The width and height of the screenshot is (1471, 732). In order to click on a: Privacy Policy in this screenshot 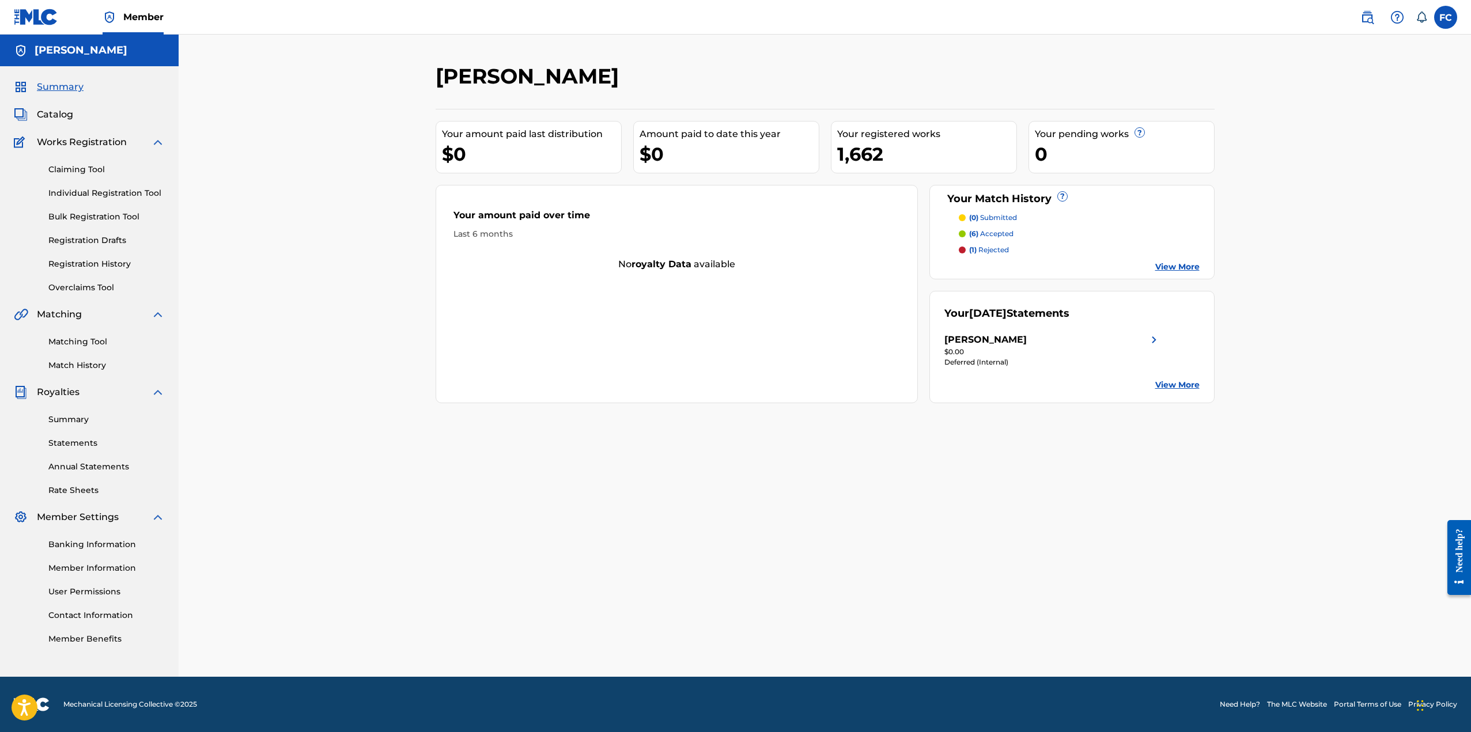, I will do `click(1432, 705)`.